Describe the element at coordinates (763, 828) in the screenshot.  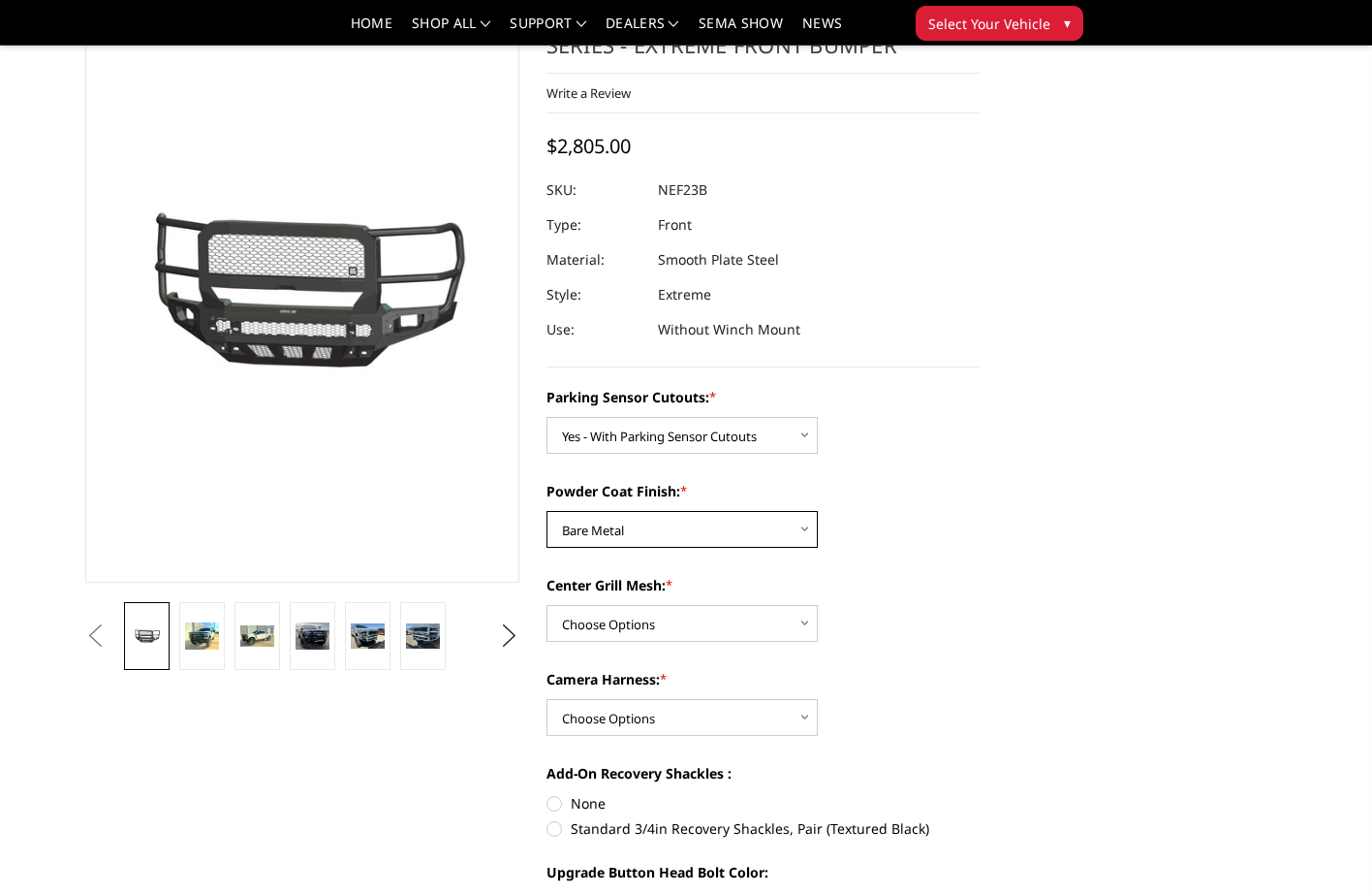
I see `label: Standard 3/4in Recovery Shackles, Pair (Textured Black)` at that location.